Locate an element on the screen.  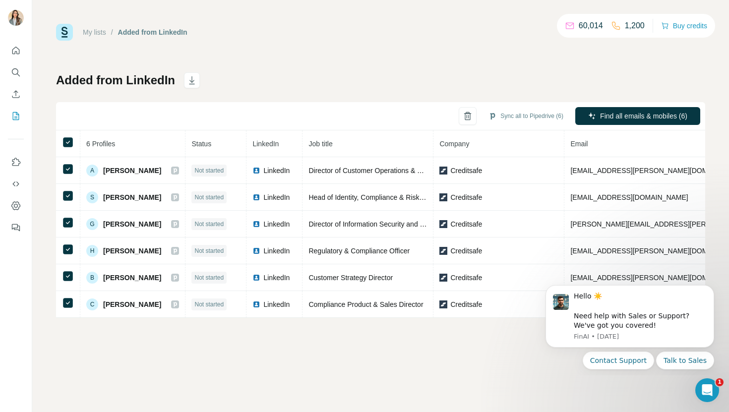
span: Company is located at coordinates (454, 144).